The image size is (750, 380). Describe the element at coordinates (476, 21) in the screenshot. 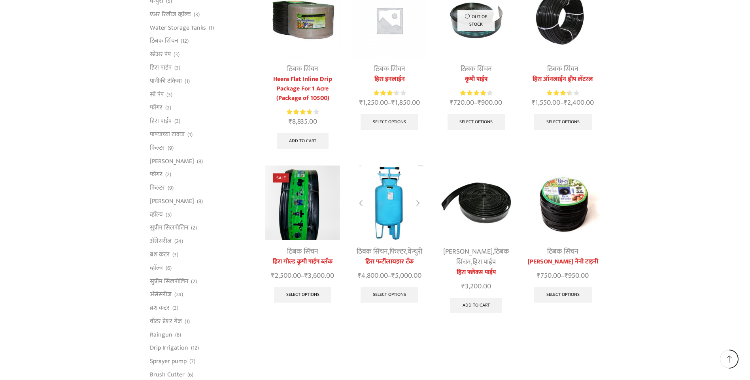

I see `p: Out of stock` at that location.